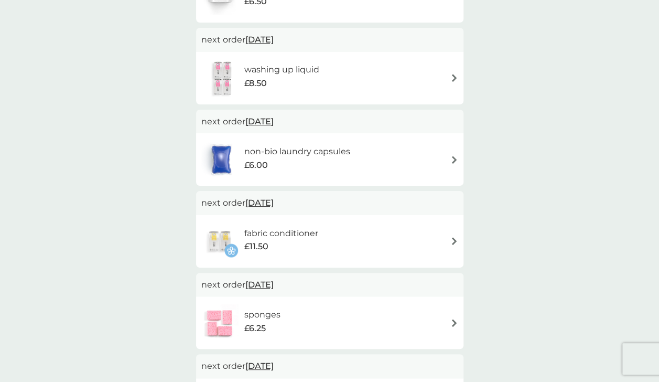 This screenshot has height=382, width=659. Describe the element at coordinates (223, 78) in the screenshot. I see `img: washing up liquid` at that location.